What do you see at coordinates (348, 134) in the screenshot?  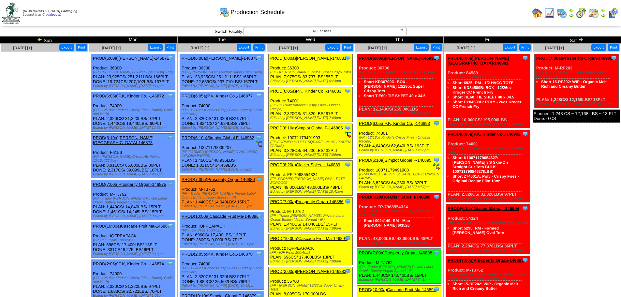 I see `img: ediSmall.gif` at bounding box center [348, 134].